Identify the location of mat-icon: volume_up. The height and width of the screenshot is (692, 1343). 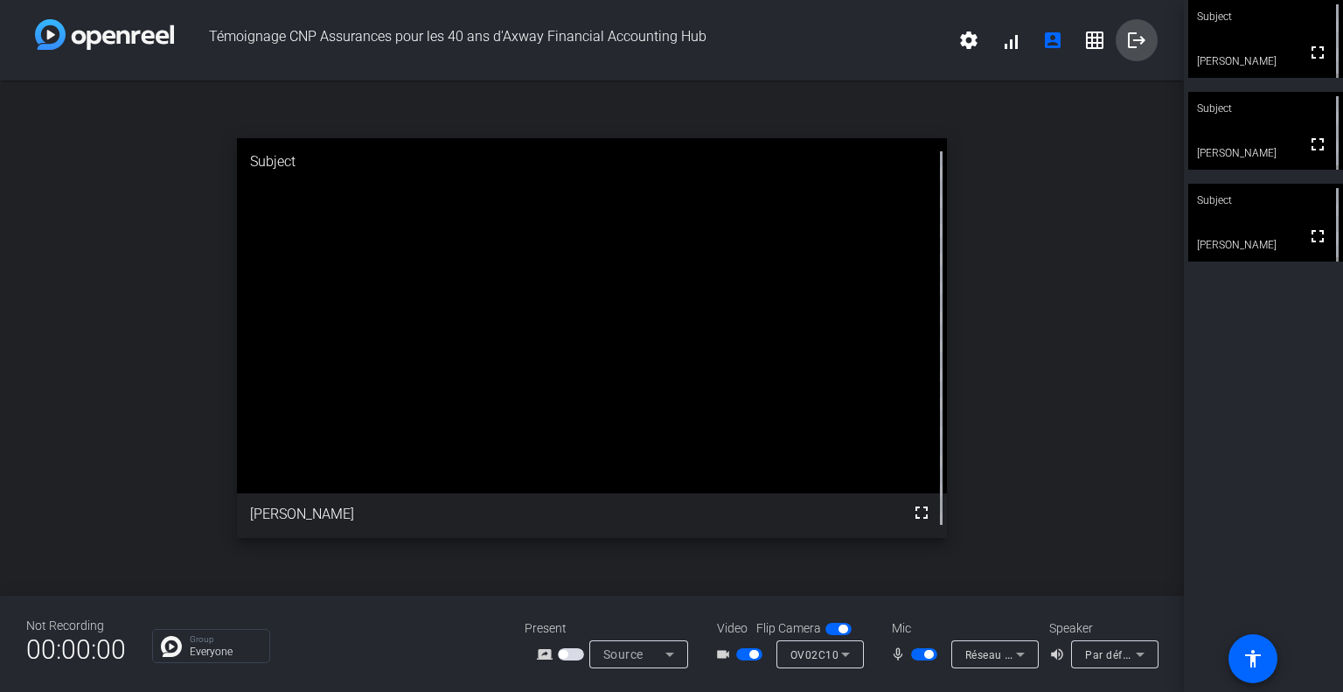
(1060, 654).